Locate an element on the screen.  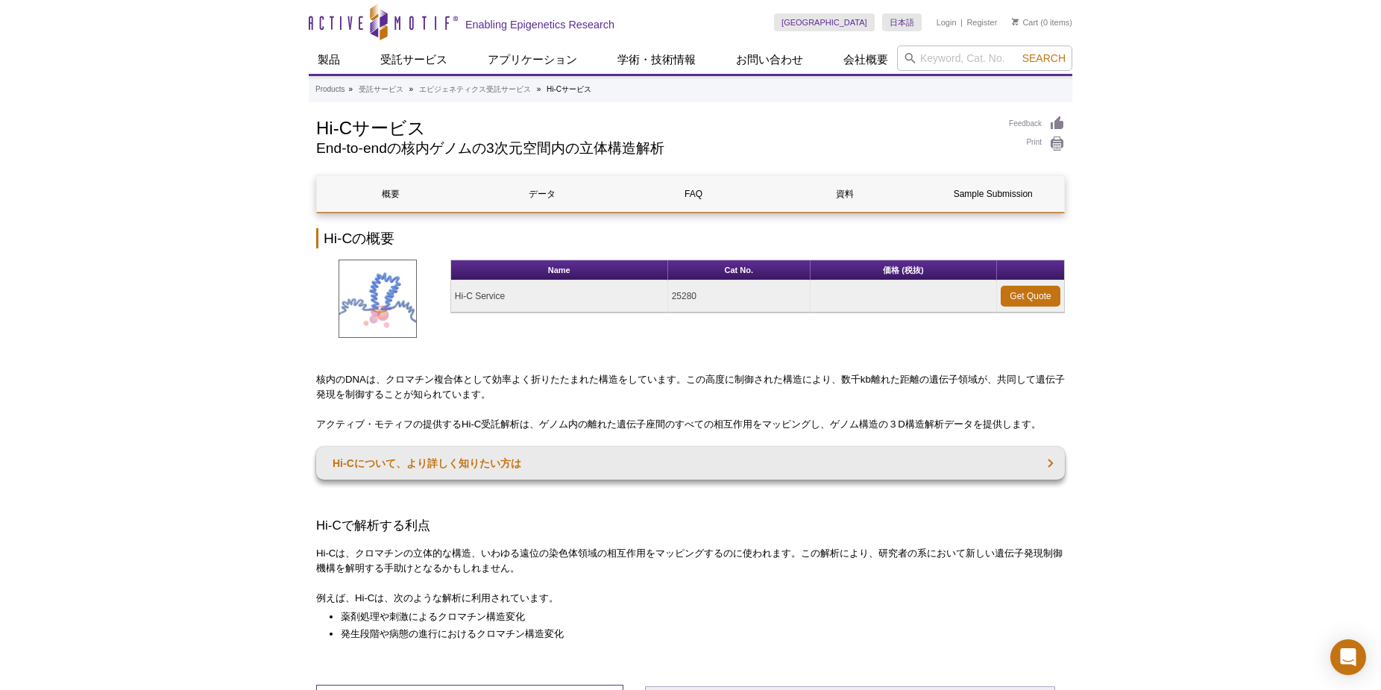
a: Sample Submission is located at coordinates (994, 194).